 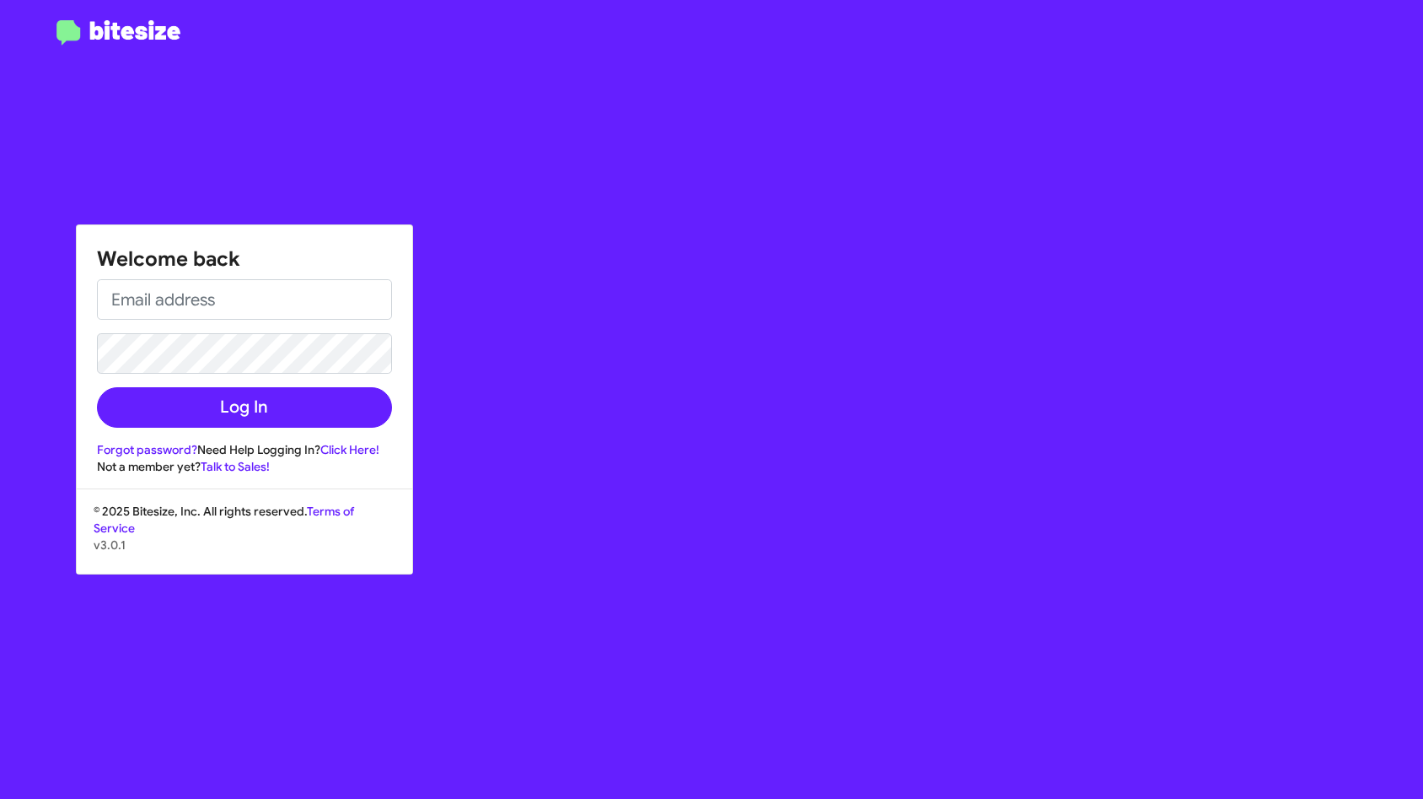 I want to click on input: Email address, so click(x=245, y=299).